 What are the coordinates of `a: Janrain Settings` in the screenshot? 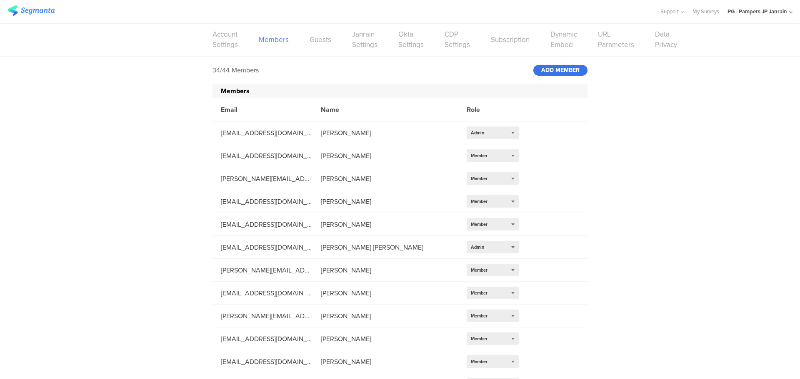 It's located at (364, 40).